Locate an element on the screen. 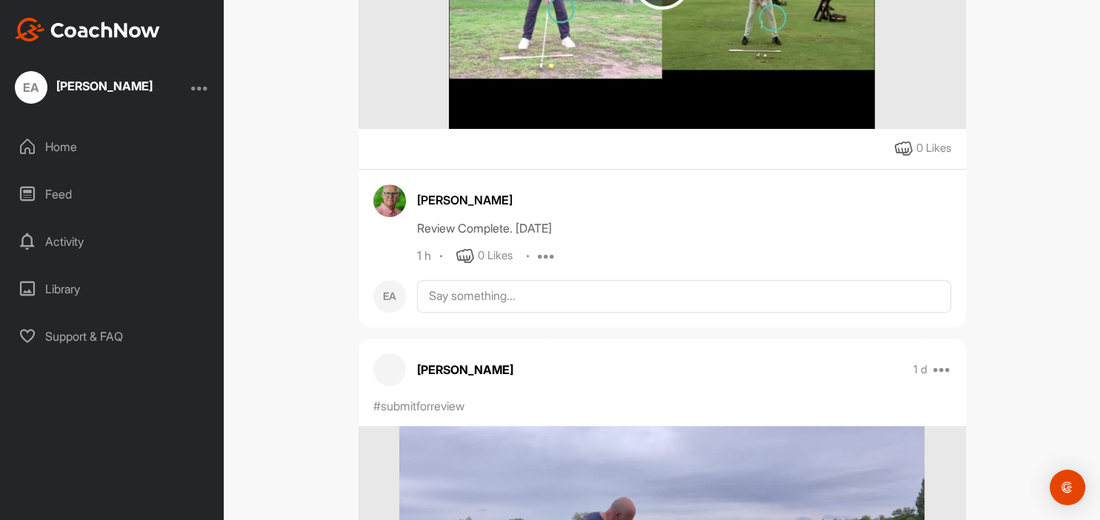  img: CoachNow is located at coordinates (87, 30).